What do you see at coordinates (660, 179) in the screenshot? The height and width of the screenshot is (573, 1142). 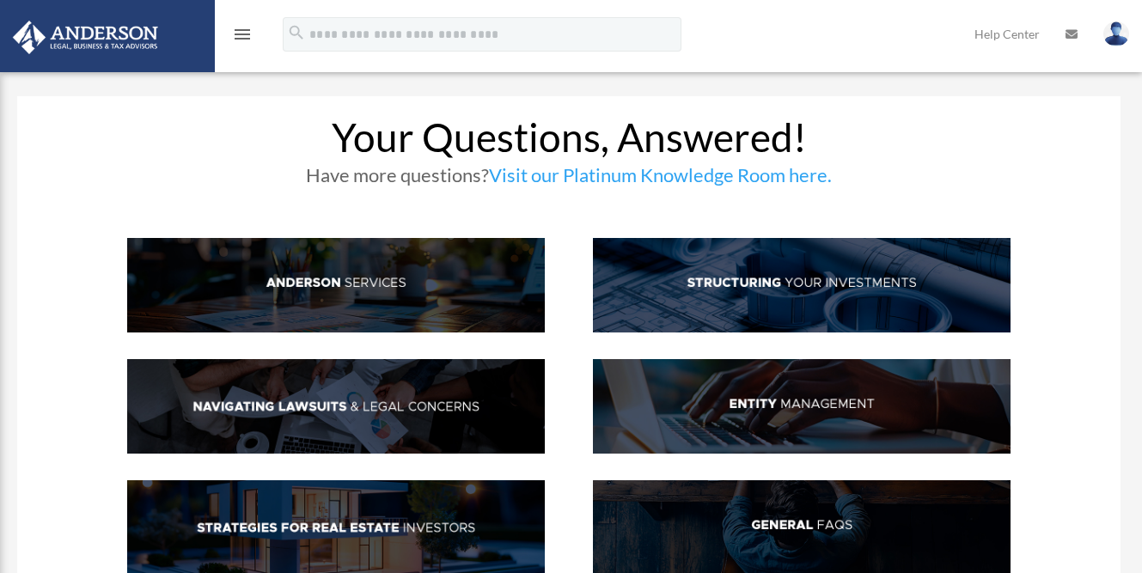 I see `a: Visit our Platinum Knowledge Room here.` at bounding box center [660, 179].